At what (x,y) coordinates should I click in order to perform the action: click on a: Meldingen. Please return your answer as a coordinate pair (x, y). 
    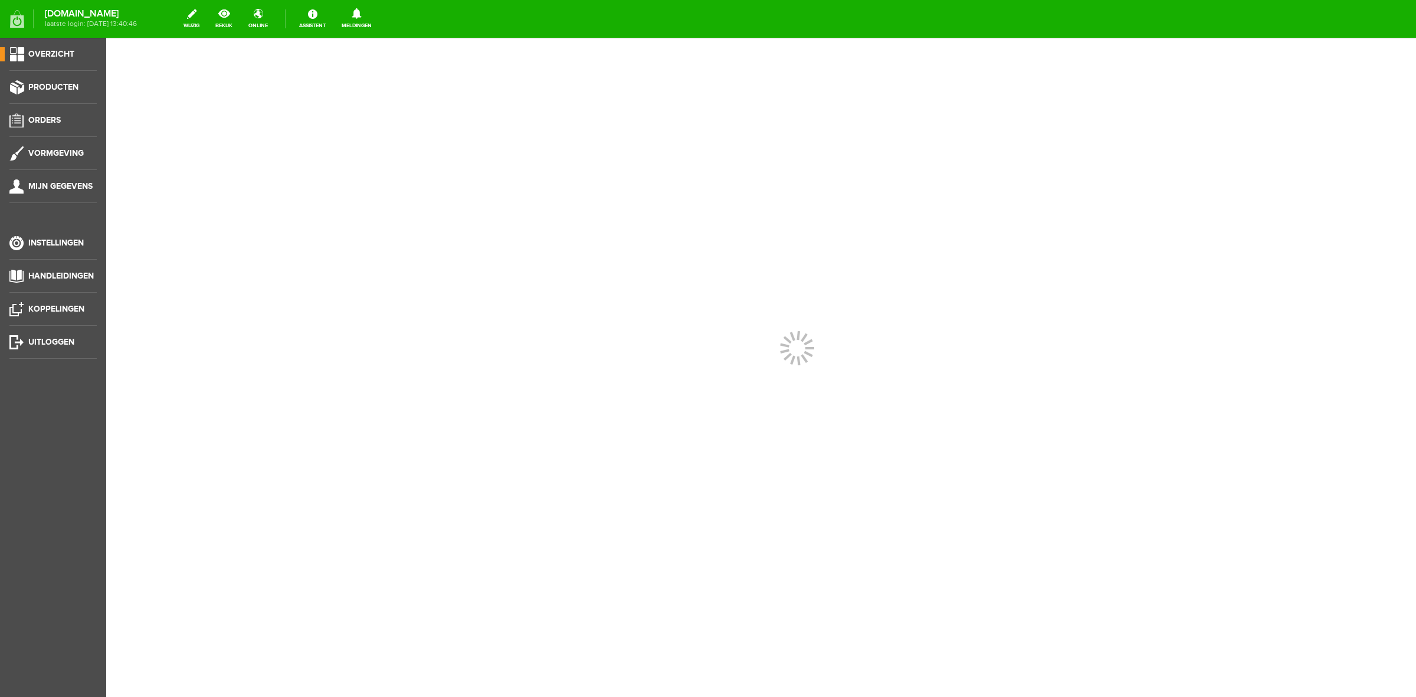
    Looking at the image, I should click on (356, 19).